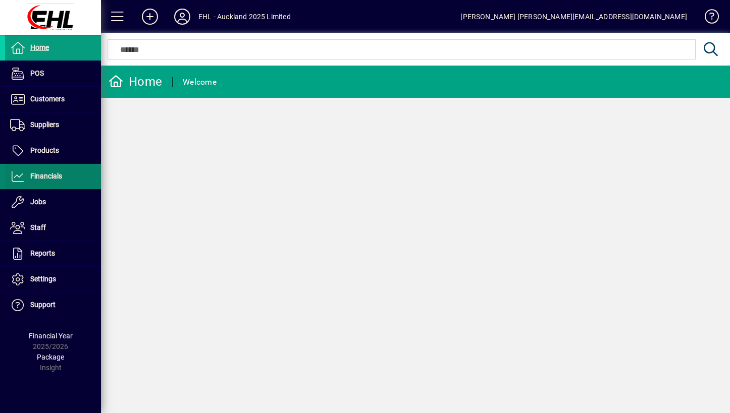  Describe the element at coordinates (46, 176) in the screenshot. I see `span: Financials` at that location.